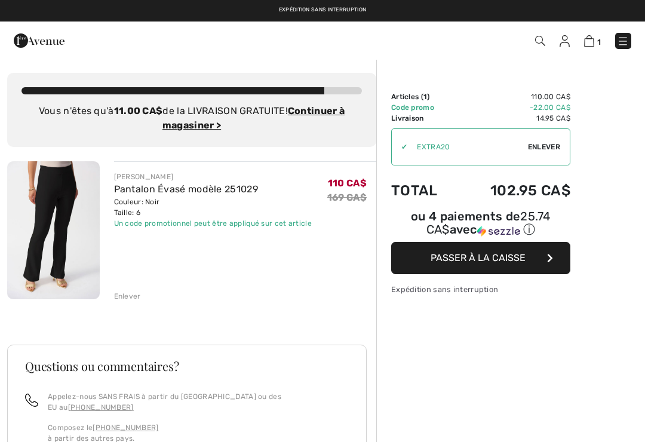  What do you see at coordinates (544, 147) in the screenshot?
I see `span: Enlever` at bounding box center [544, 147].